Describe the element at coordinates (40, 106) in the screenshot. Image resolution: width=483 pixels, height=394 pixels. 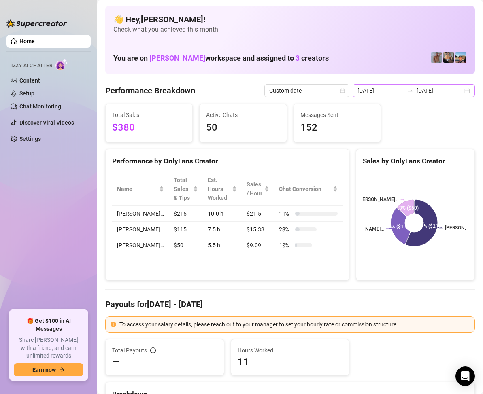
I see `a: Chat Monitoring` at that location.